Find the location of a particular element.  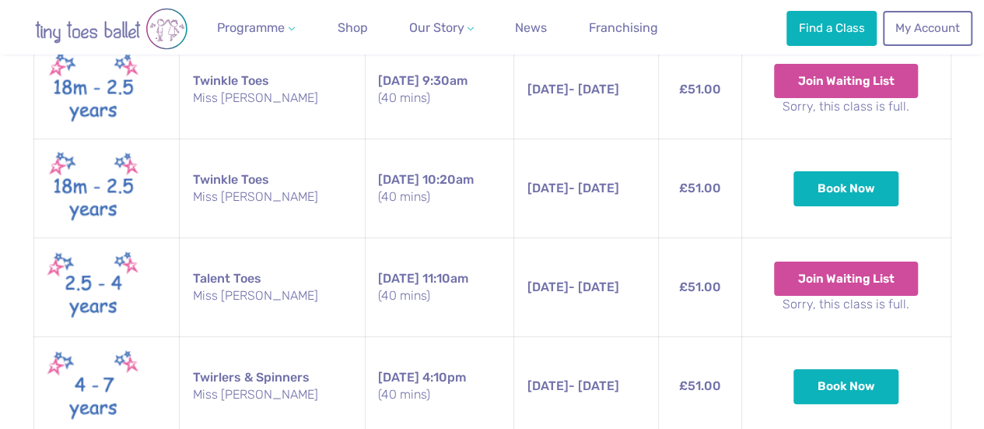

span: Franchising is located at coordinates (623, 27).